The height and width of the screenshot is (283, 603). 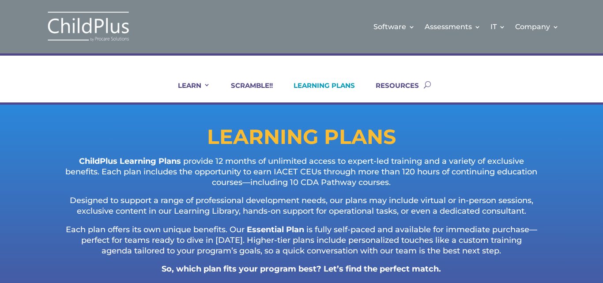 I want to click on a: Company, so click(x=536, y=26).